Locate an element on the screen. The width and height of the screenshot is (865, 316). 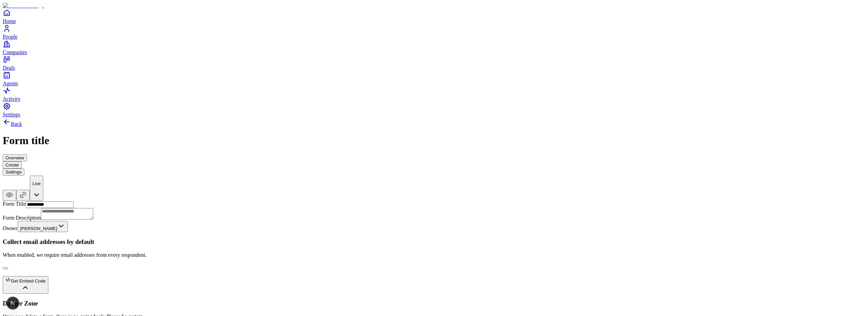
a: Back is located at coordinates (12, 124).